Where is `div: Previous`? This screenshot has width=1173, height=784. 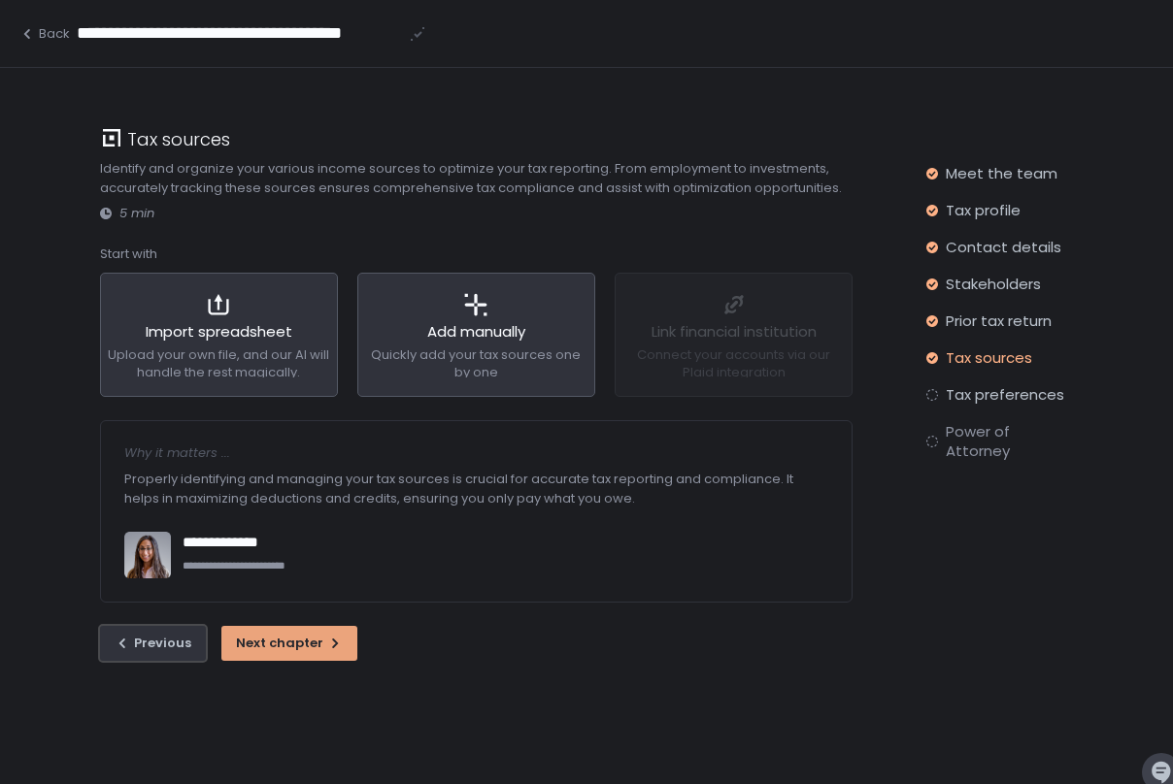 div: Previous is located at coordinates (152, 644).